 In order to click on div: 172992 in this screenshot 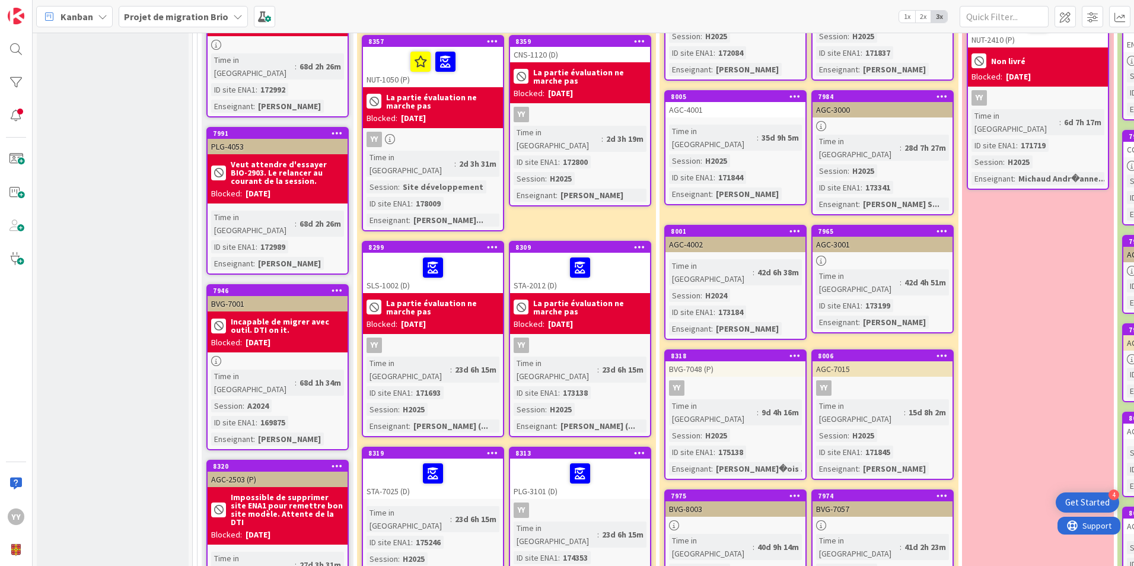, I will do `click(273, 90)`.